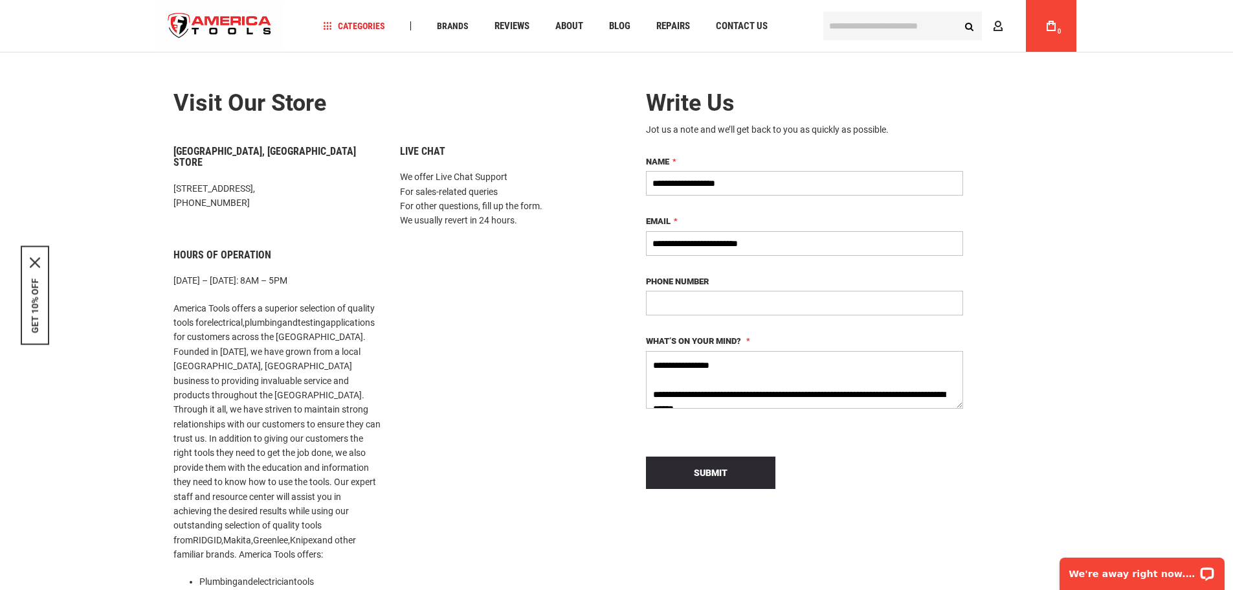 The height and width of the screenshot is (590, 1233). What do you see at coordinates (273, 581) in the screenshot?
I see `a: electrician` at bounding box center [273, 581].